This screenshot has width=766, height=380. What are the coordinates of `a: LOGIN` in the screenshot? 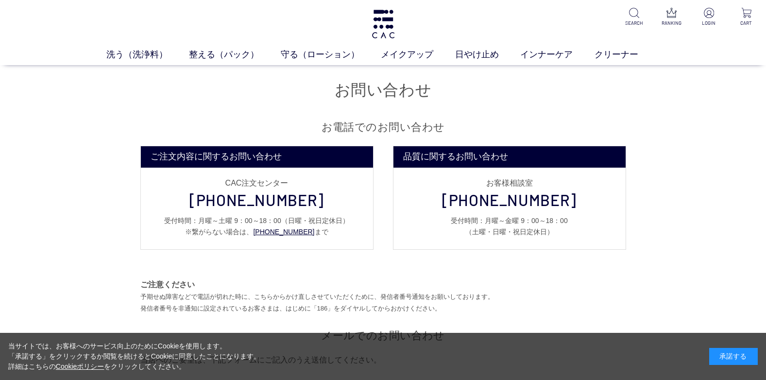 It's located at (709, 17).